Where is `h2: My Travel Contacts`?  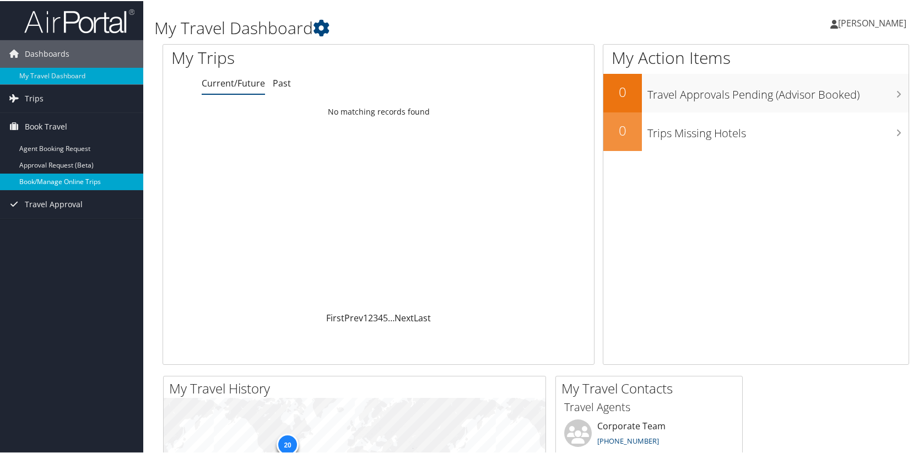 h2: My Travel Contacts is located at coordinates (652, 387).